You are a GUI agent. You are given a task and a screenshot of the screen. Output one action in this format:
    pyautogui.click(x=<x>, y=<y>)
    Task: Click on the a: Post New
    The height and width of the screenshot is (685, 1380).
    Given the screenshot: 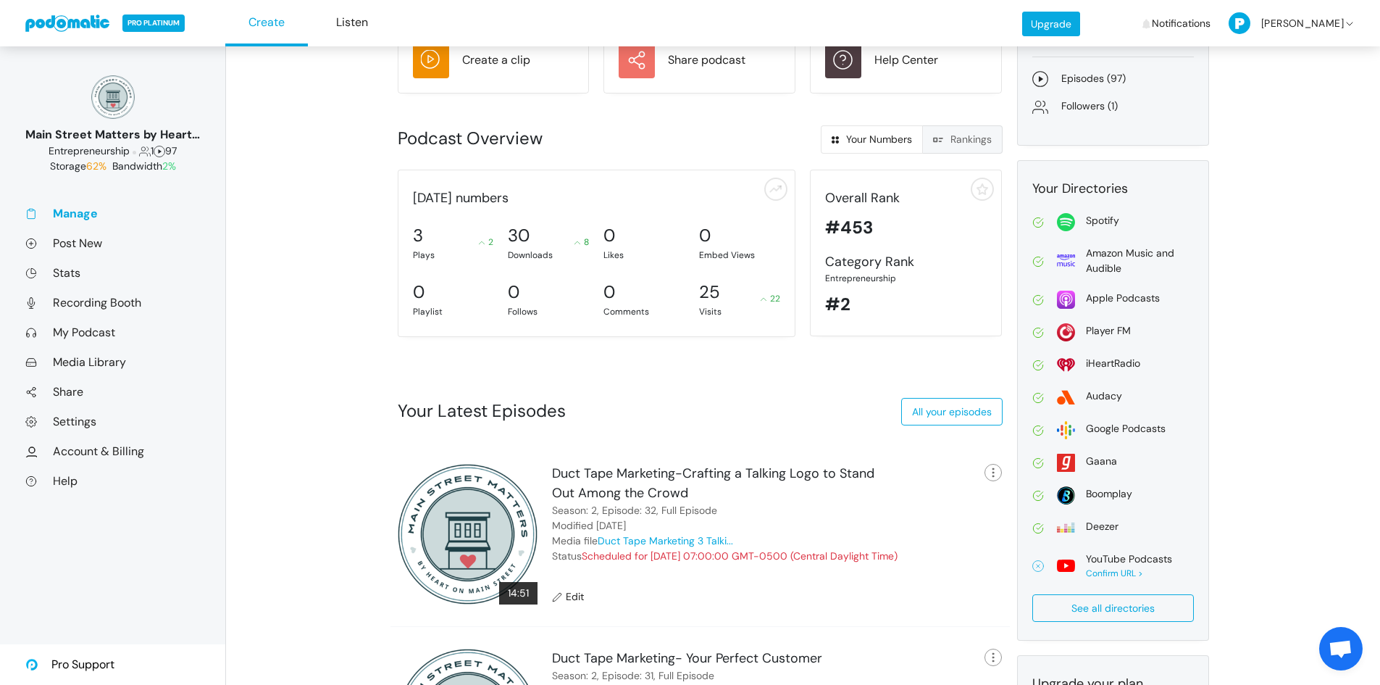 What is the action you would take?
    pyautogui.click(x=112, y=243)
    